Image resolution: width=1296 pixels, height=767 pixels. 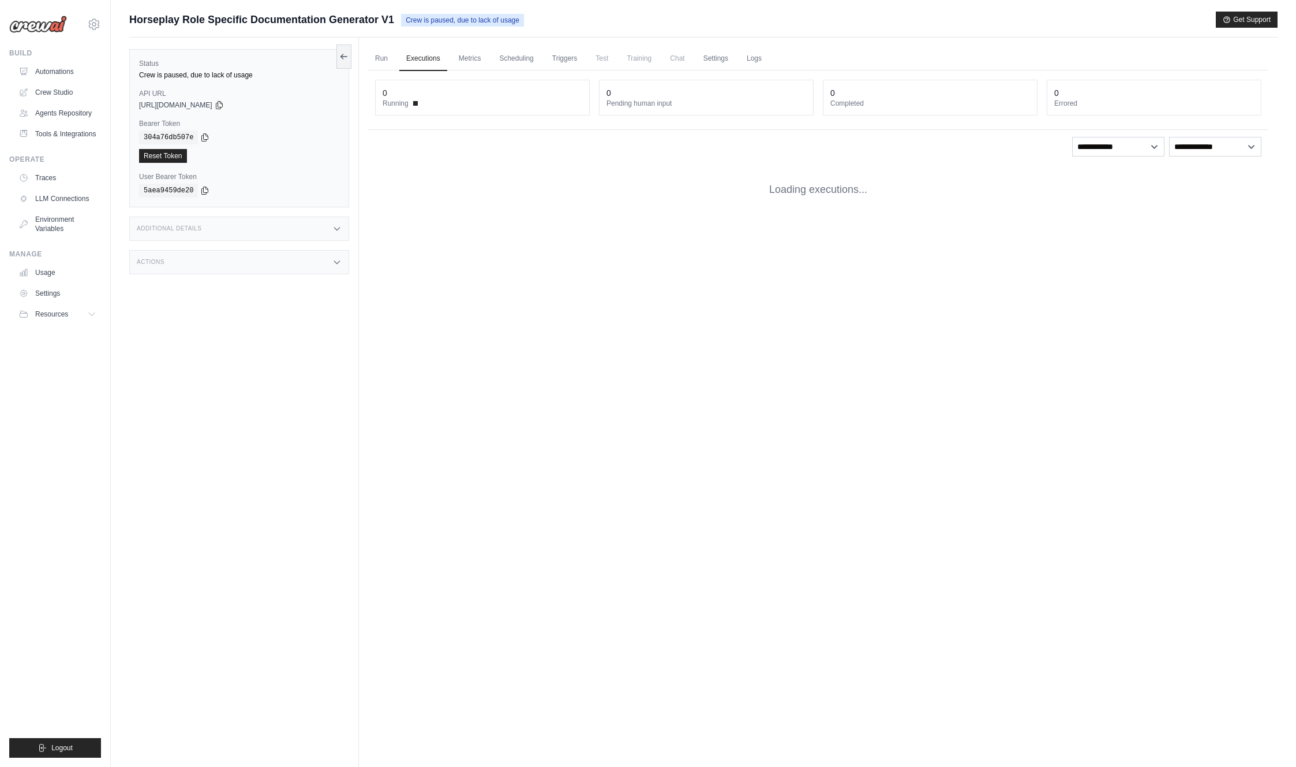 I want to click on button: Resources, so click(x=57, y=314).